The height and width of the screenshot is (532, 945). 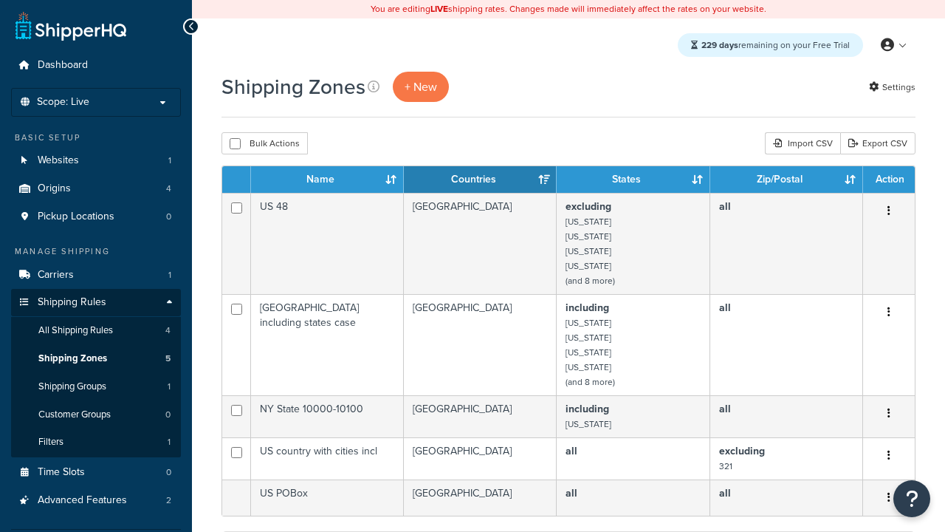 I want to click on span: Shipping Rules, so click(x=72, y=302).